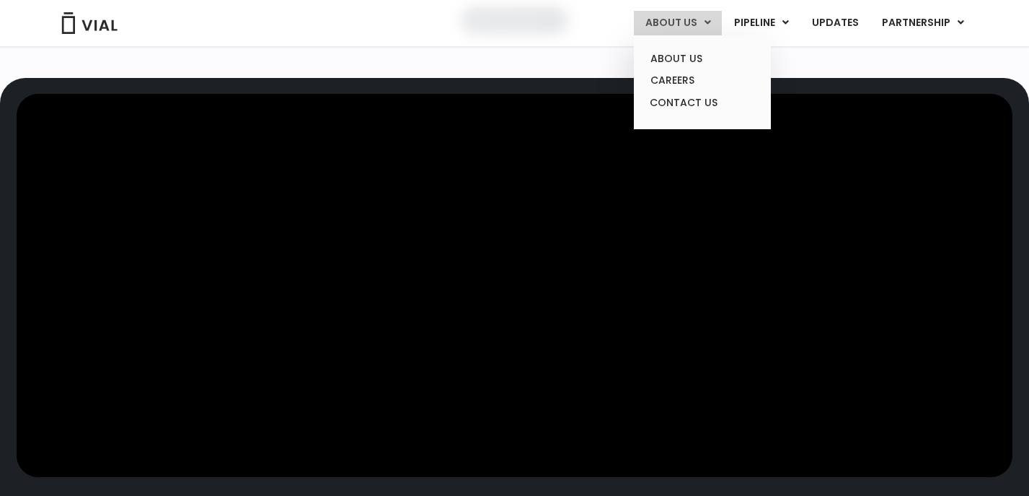  I want to click on a: CAREERS, so click(702, 80).